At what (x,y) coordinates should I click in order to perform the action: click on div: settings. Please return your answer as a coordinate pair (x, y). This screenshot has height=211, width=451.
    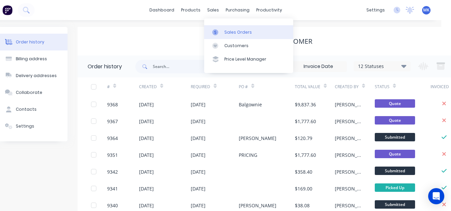
    Looking at the image, I should click on (376, 10).